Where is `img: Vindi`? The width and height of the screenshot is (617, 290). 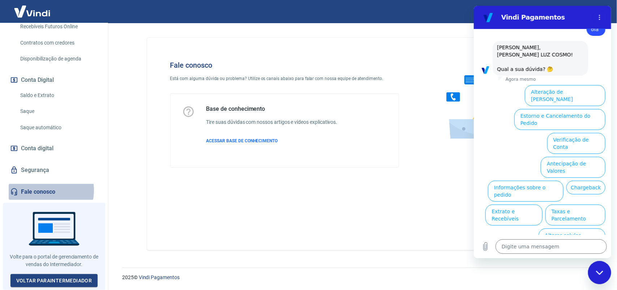 img: Vindi is located at coordinates (32, 11).